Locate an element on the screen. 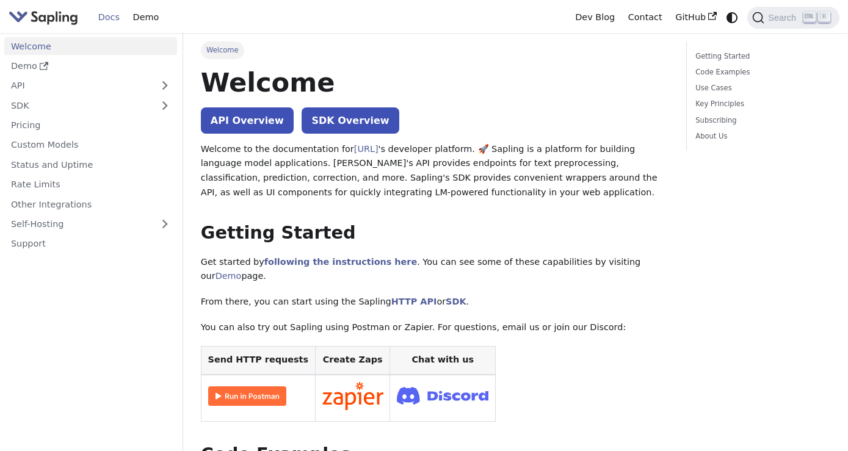  a: API is located at coordinates (78, 85).